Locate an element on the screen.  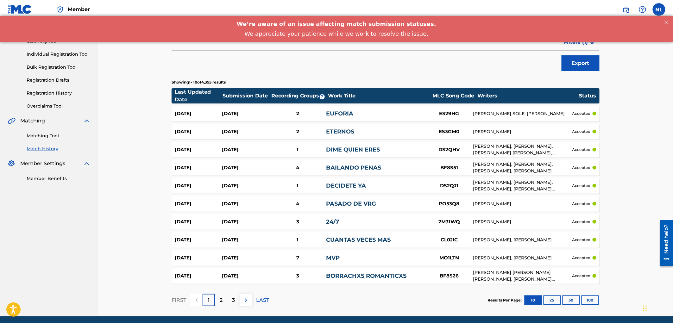
p: 2 is located at coordinates (221, 300).